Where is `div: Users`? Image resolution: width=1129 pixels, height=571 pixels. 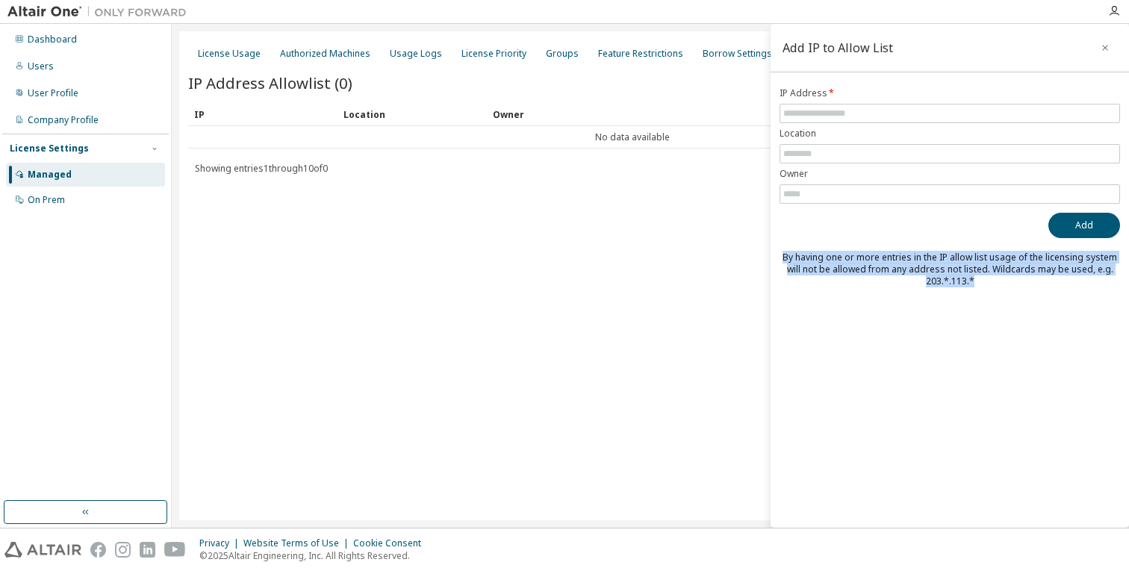 div: Users is located at coordinates (40, 66).